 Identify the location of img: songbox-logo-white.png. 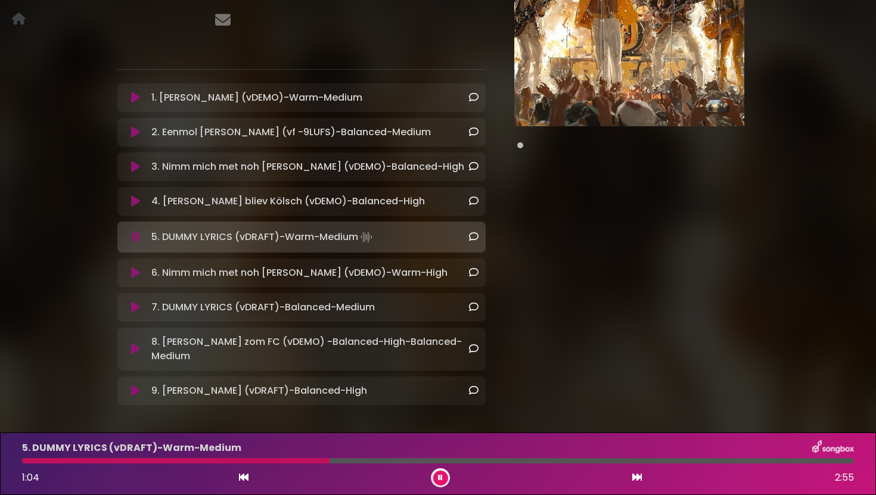
(833, 448).